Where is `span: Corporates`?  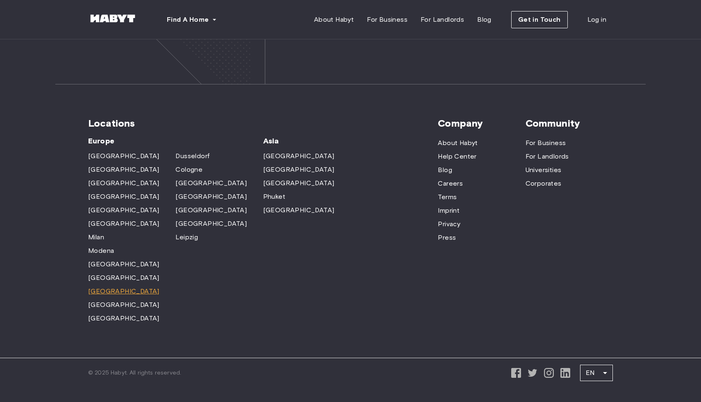
span: Corporates is located at coordinates (544, 184).